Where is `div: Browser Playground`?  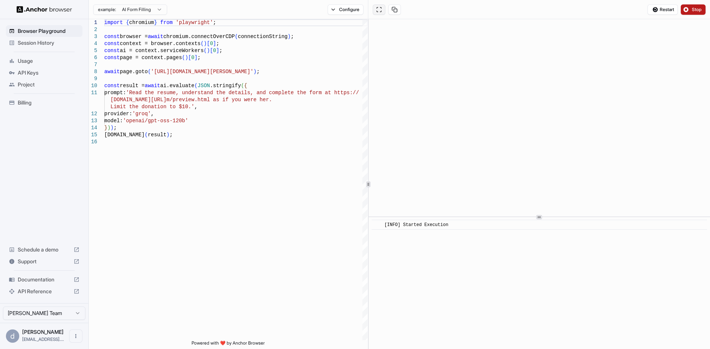
div: Browser Playground is located at coordinates (44, 31).